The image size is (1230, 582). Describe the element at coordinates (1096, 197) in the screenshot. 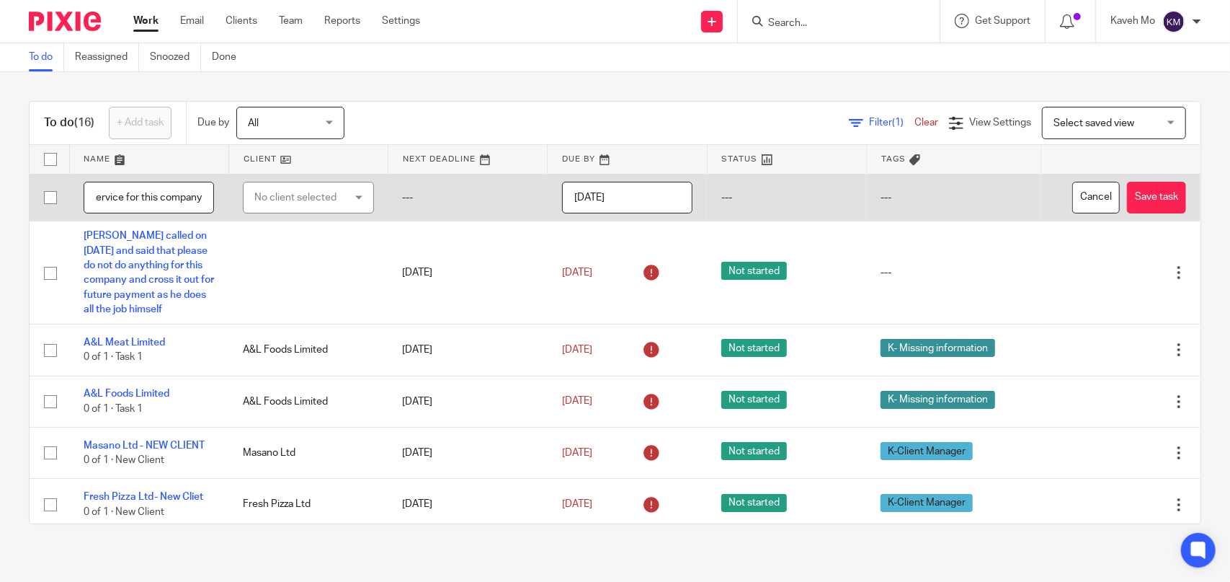

I see `button: Cancel` at that location.